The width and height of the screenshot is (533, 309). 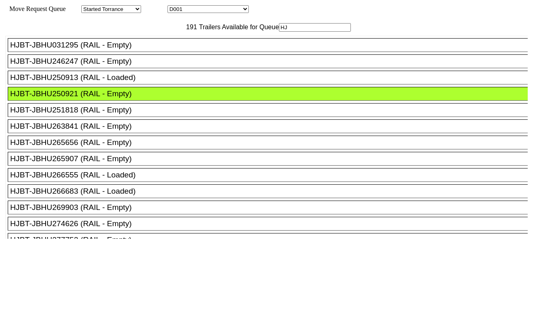 What do you see at coordinates (271, 143) in the screenshot?
I see `div: HJBT-JBHU265656 (RAIL - Empty)` at bounding box center [271, 143].